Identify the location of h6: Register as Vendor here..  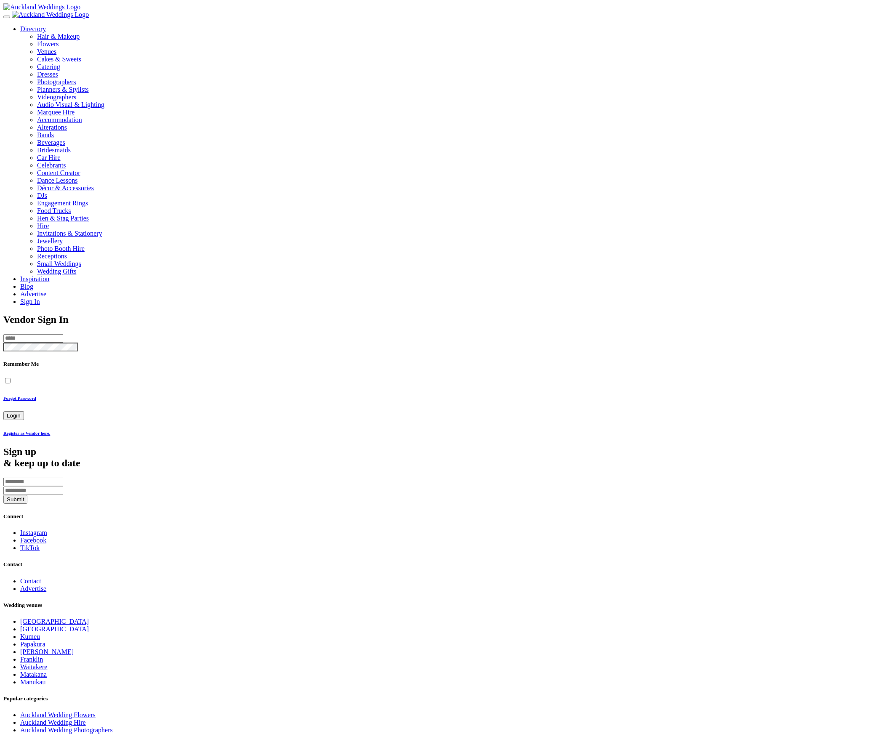
(445, 433).